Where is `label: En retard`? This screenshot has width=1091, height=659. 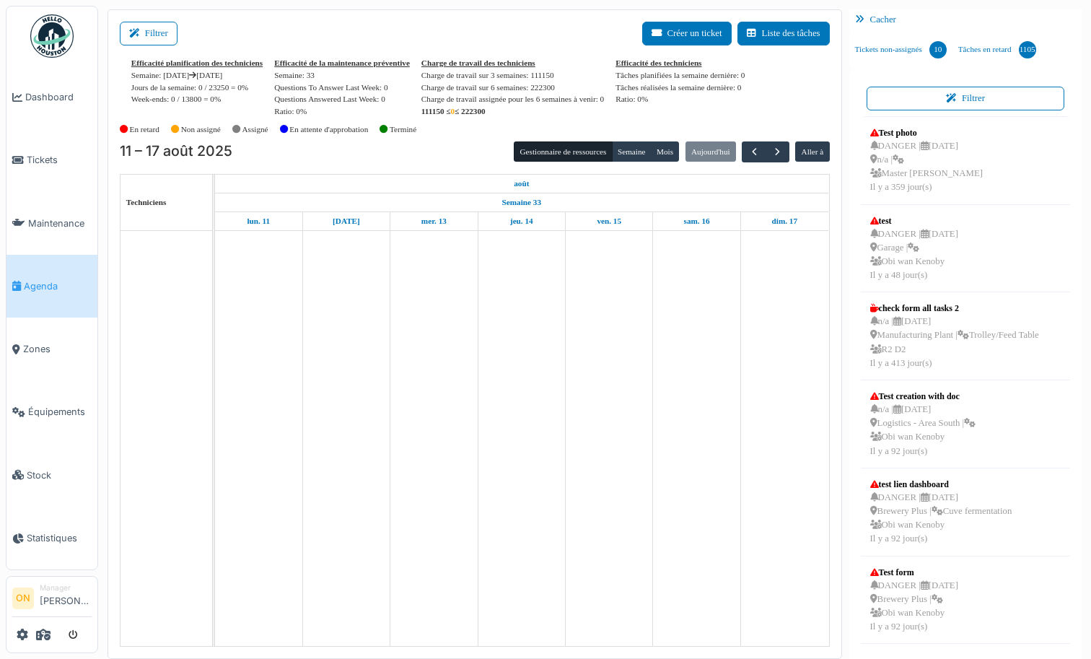 label: En retard is located at coordinates (144, 129).